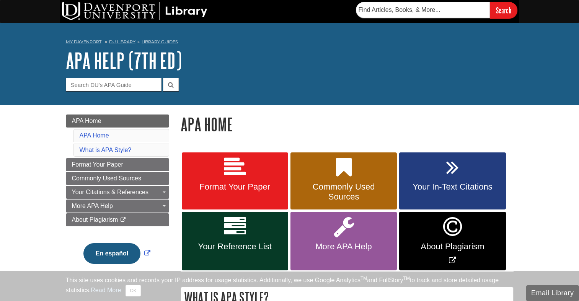 The image size is (579, 301). What do you see at coordinates (235, 246) in the screenshot?
I see `span: Your Reference List` at bounding box center [235, 246].